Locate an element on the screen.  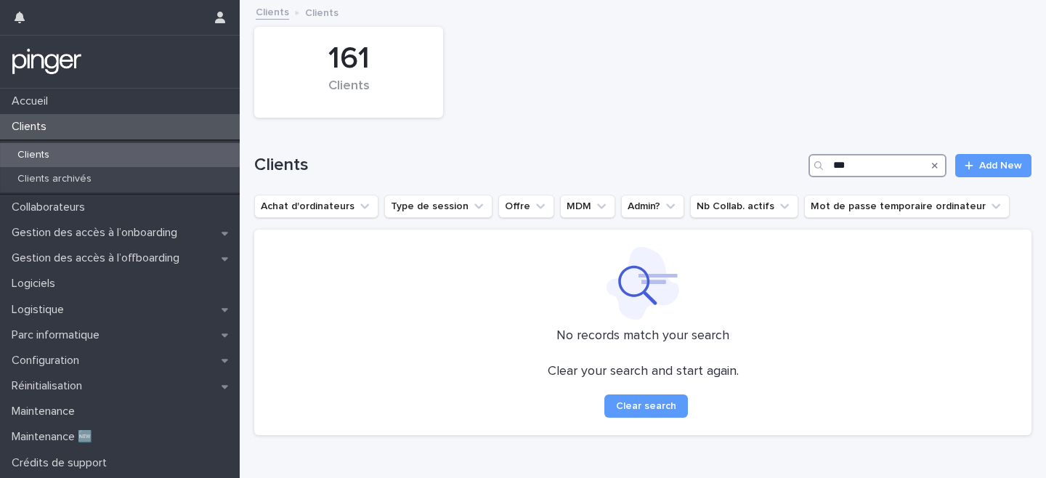
div: Search is located at coordinates (878, 166).